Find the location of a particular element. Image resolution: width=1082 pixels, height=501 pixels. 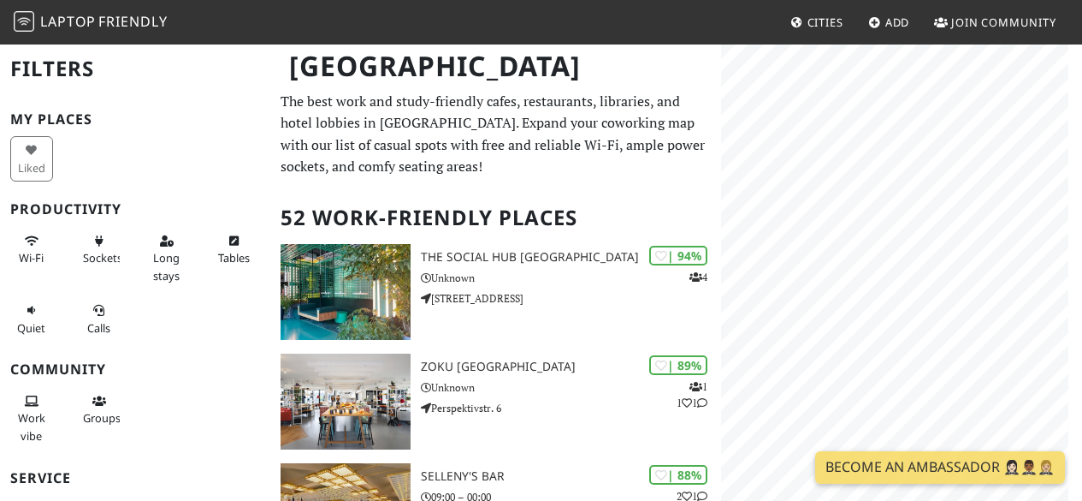

p: 1 1 1 is located at coordinates (692, 394).